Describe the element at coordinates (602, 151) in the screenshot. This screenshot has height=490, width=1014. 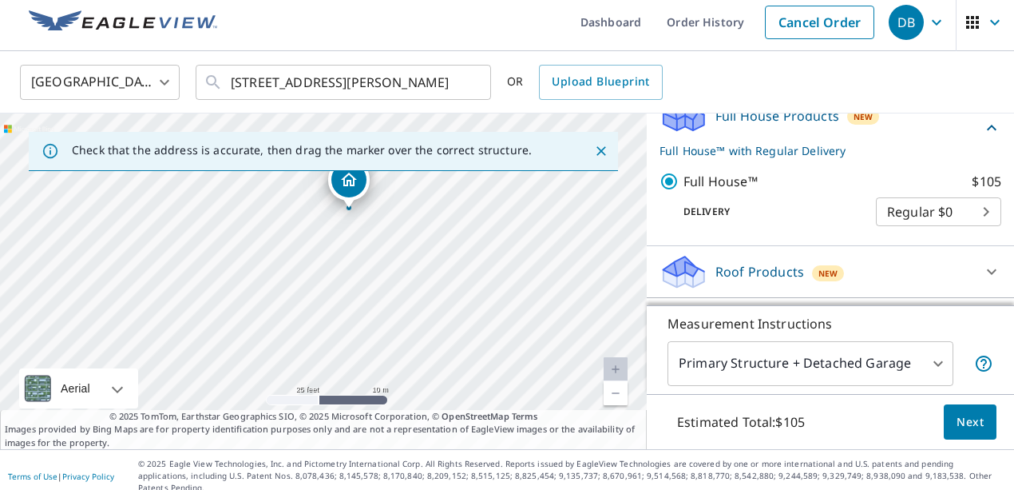
I see `button: Close` at that location.